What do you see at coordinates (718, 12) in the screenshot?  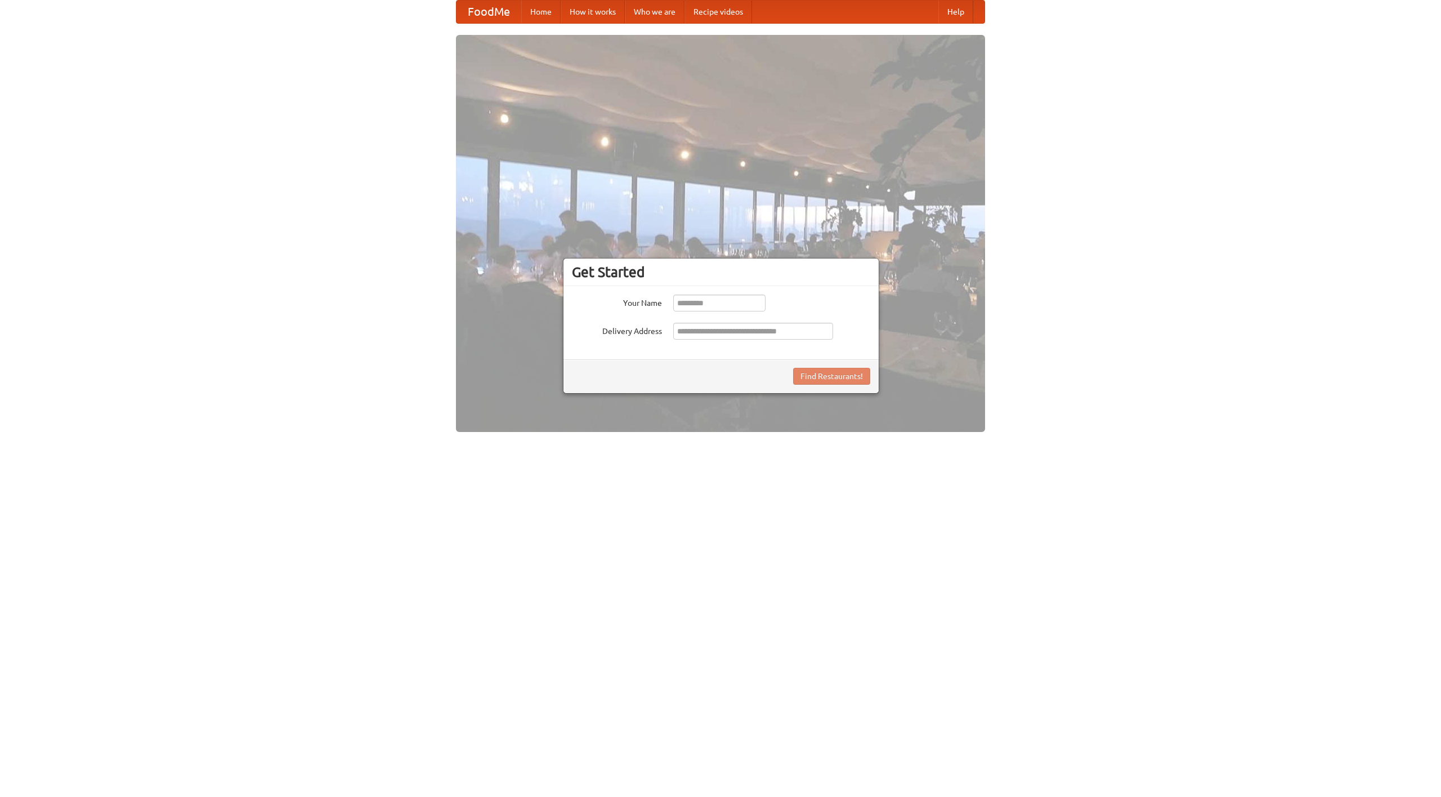 I see `a: Recipe videos` at bounding box center [718, 12].